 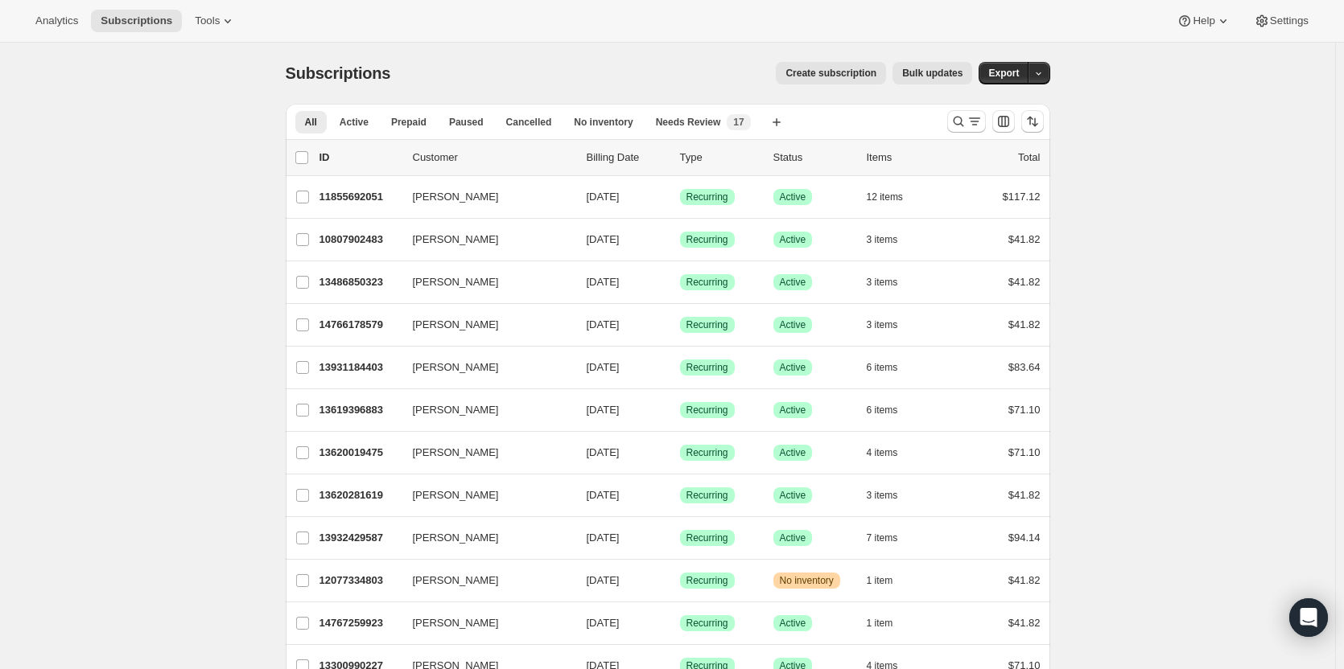 I want to click on button: Subscriptions, so click(x=136, y=21).